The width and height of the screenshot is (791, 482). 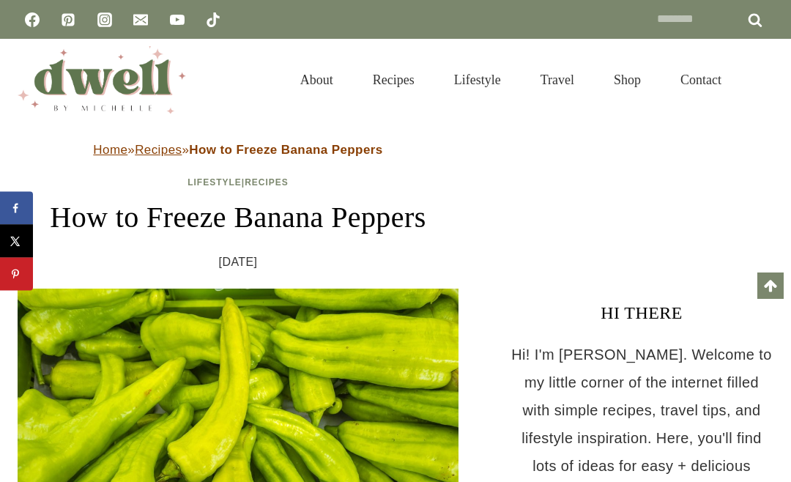 I want to click on nav: Primary Navigation, so click(x=510, y=80).